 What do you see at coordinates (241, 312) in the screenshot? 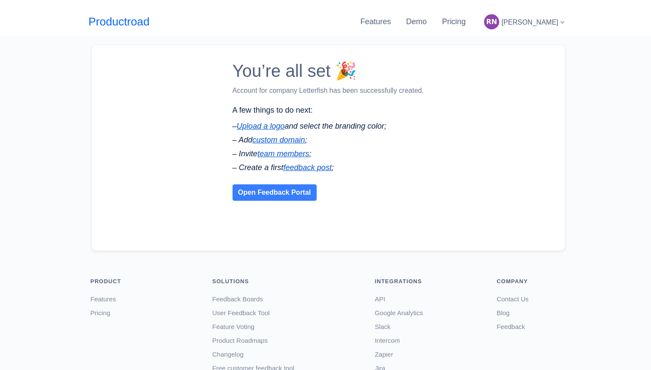
I see `a: User Feedback Tool` at bounding box center [241, 312].